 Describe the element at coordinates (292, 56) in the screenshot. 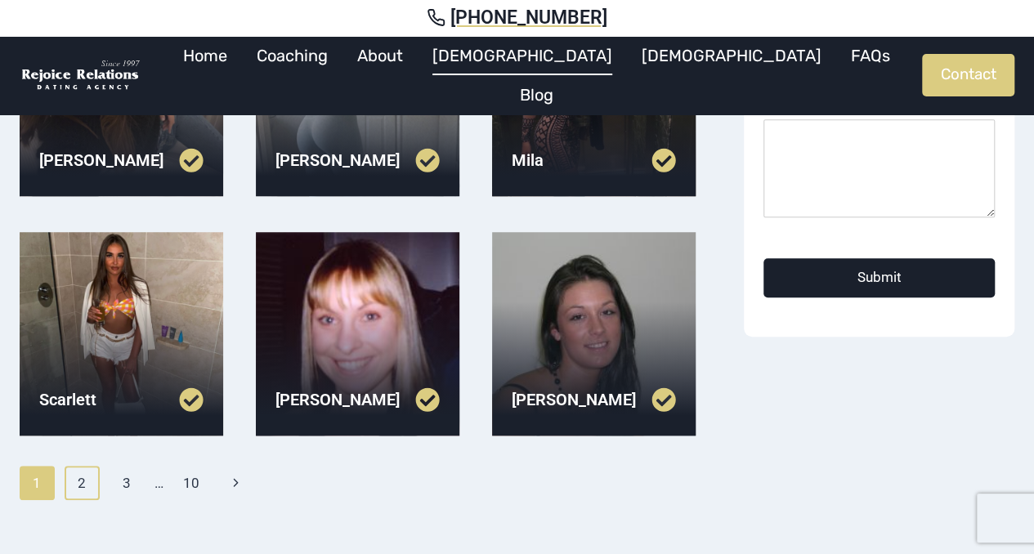

I see `a: Coaching` at that location.